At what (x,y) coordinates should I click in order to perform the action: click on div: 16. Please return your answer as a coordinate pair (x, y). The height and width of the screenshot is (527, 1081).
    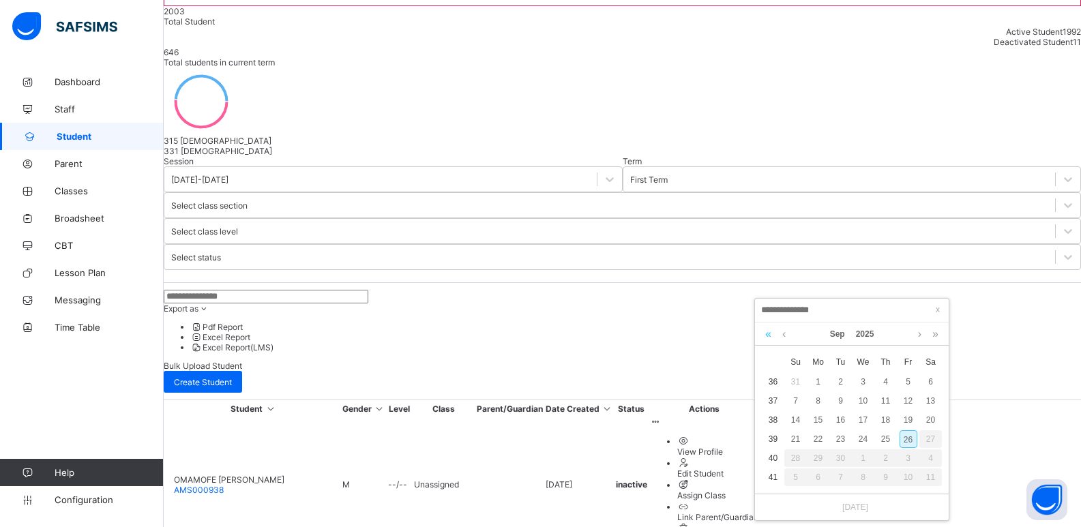
    Looking at the image, I should click on (841, 420).